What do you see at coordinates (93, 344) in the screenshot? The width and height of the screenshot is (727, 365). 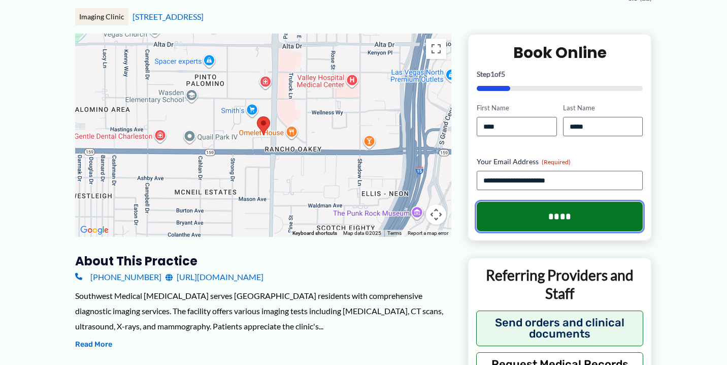 I see `button: Read More` at bounding box center [93, 344].